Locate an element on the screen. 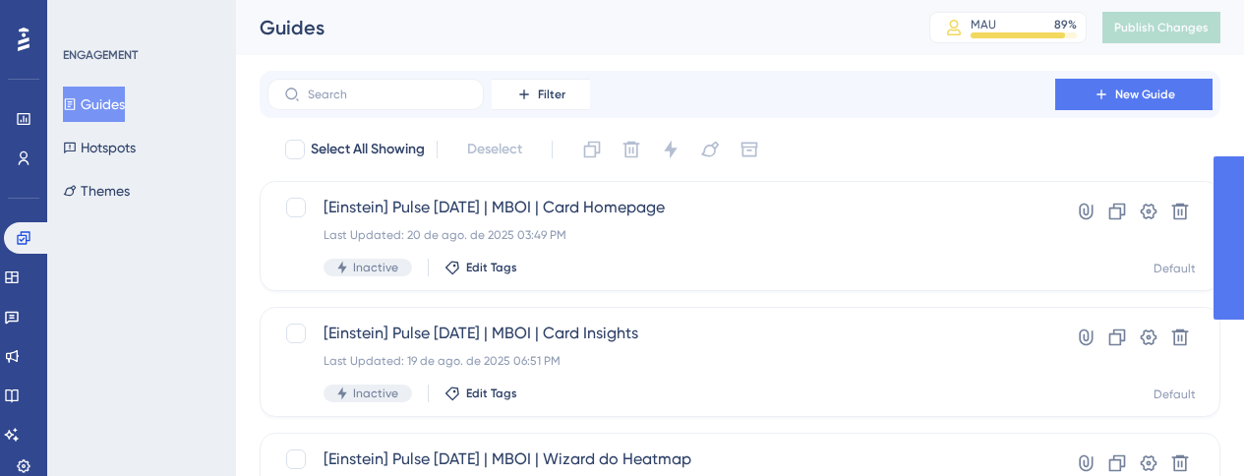 This screenshot has height=476, width=1244. button: Filter is located at coordinates (541, 94).